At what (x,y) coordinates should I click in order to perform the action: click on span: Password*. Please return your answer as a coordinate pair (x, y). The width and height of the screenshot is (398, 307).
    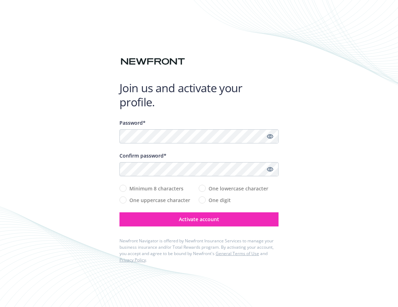
    Looking at the image, I should click on (133, 123).